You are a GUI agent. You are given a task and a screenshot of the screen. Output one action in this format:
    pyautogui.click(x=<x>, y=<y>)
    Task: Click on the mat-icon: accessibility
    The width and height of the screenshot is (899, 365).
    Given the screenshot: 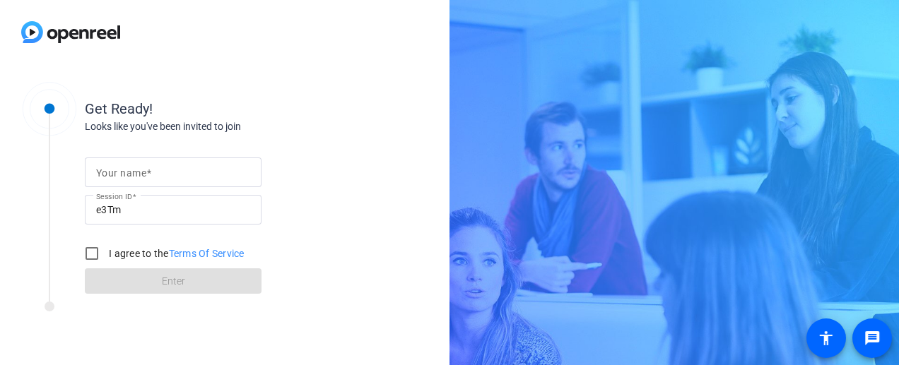 What is the action you would take?
    pyautogui.click(x=826, y=338)
    